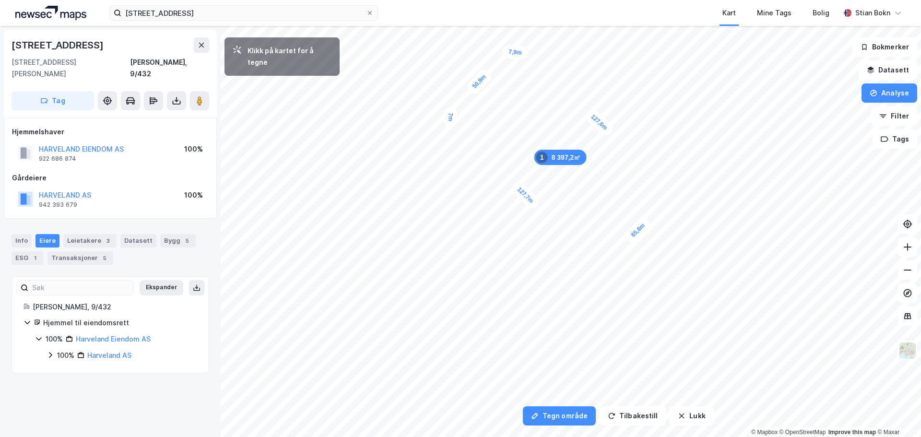 The width and height of the screenshot is (921, 437). Describe the element at coordinates (691, 416) in the screenshot. I see `button: Lukk` at that location.